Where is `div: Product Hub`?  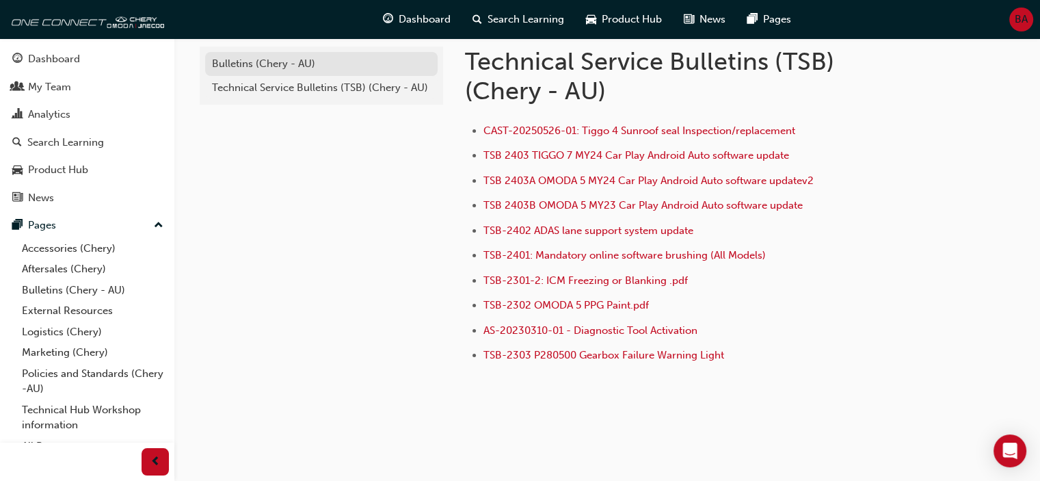
div: Product Hub is located at coordinates (58, 170).